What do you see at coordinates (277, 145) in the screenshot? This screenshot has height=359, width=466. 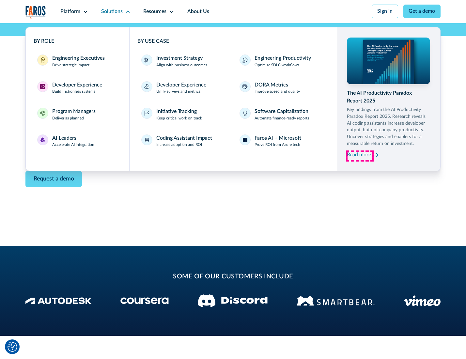 I see `p: Prove ROI from Azure tech` at bounding box center [277, 145].